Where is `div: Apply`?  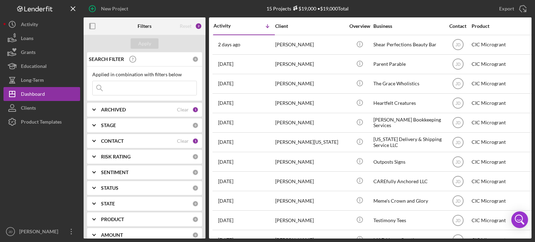 div: Apply is located at coordinates (145, 44).